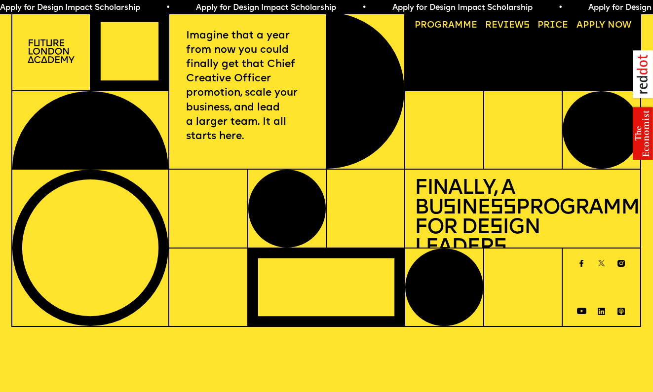 This screenshot has height=392, width=653. I want to click on span: ss, so click(503, 208).